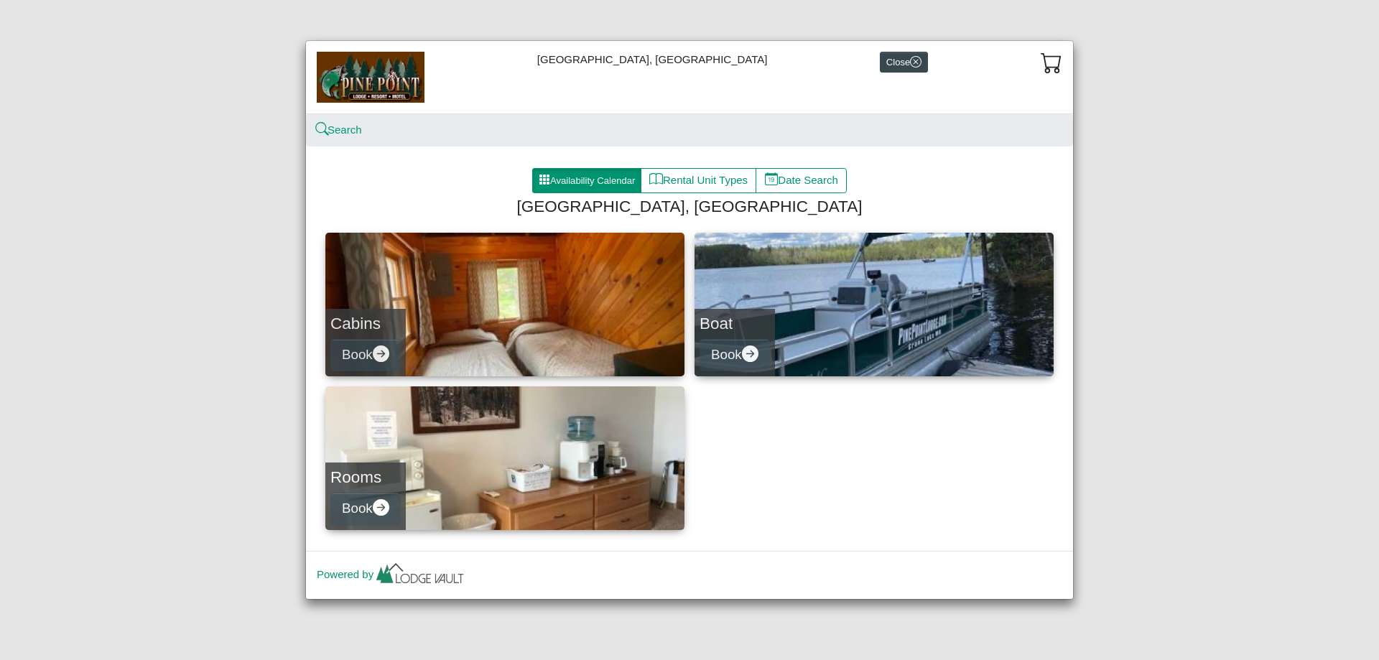  What do you see at coordinates (339, 129) in the screenshot?
I see `a: searchSearch` at bounding box center [339, 129].